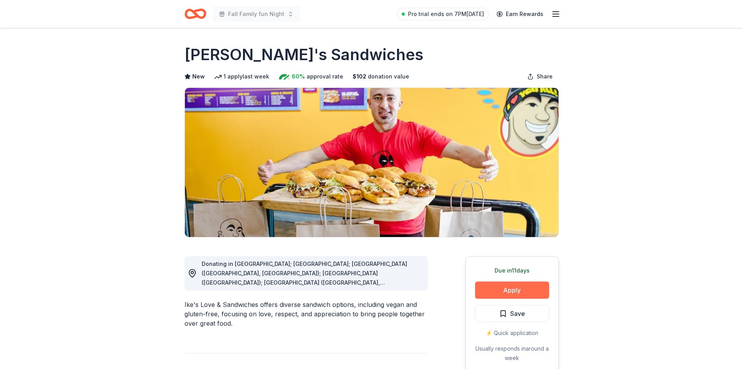 The width and height of the screenshot is (743, 369). I want to click on button: Apply, so click(512, 290).